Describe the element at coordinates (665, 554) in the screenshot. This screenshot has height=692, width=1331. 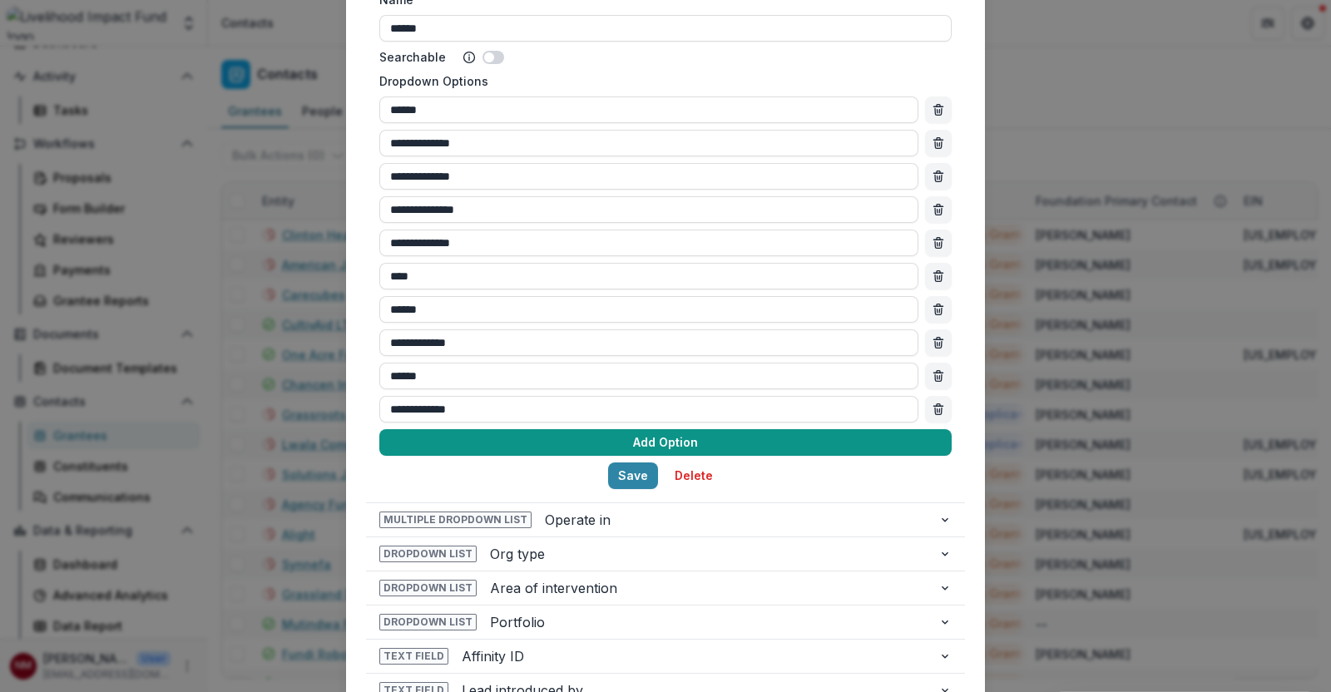
I see `button: Dropdown ListOrg type` at that location.